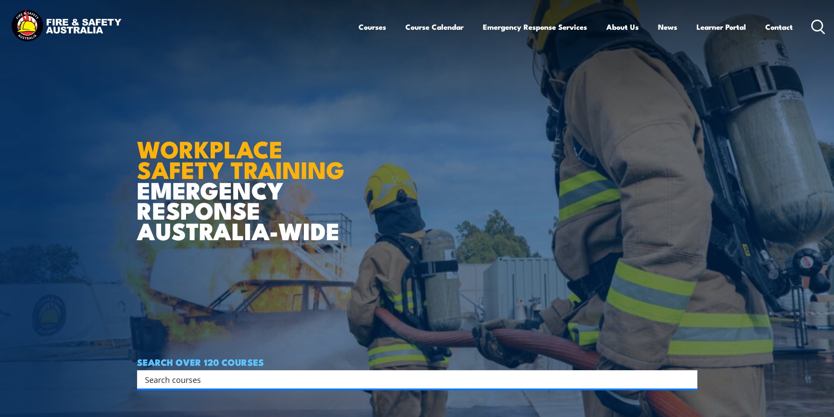  I want to click on input: Search input, so click(412, 380).